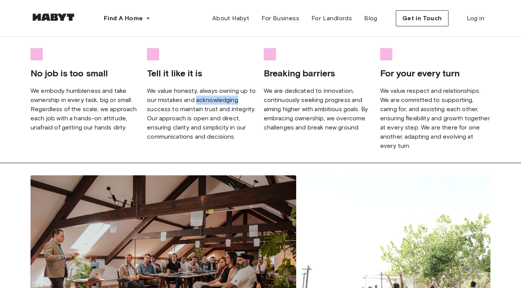 Image resolution: width=521 pixels, height=288 pixels. Describe the element at coordinates (69, 73) in the screenshot. I see `span: No job is too small` at that location.